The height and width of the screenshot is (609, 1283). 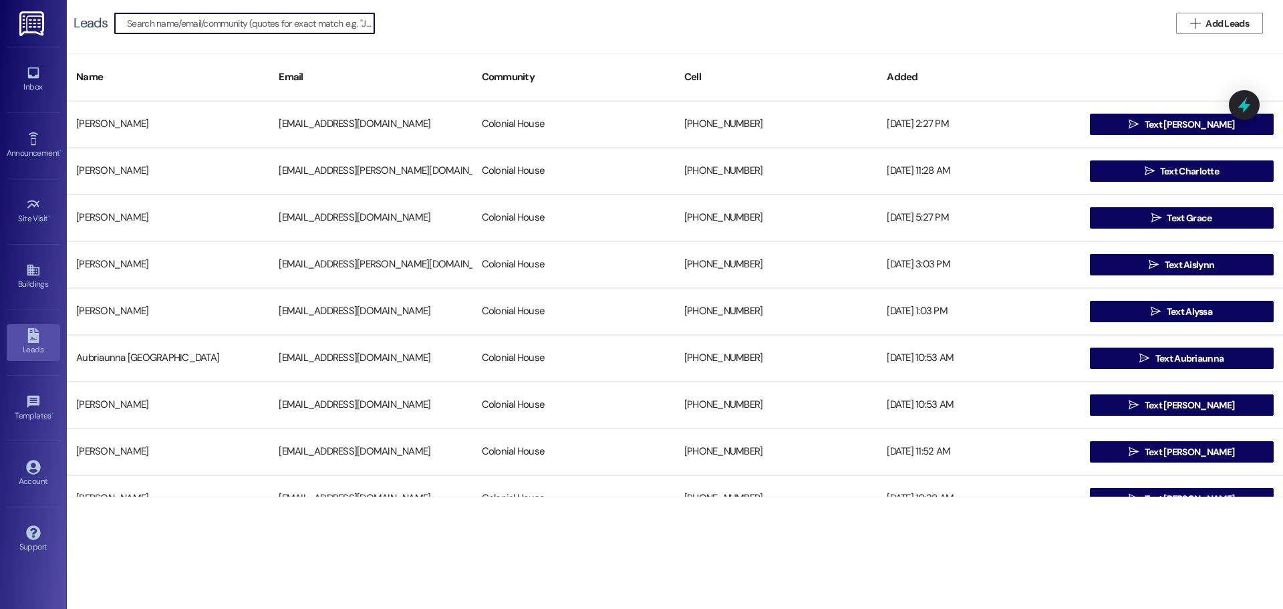 What do you see at coordinates (1219, 23) in the screenshot?
I see `button: Add Leads` at bounding box center [1219, 23].